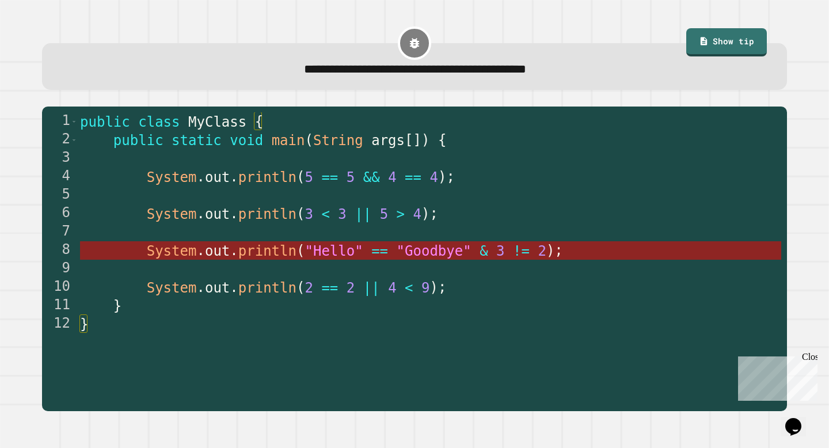 The height and width of the screenshot is (448, 829). I want to click on div: 11, so click(60, 306).